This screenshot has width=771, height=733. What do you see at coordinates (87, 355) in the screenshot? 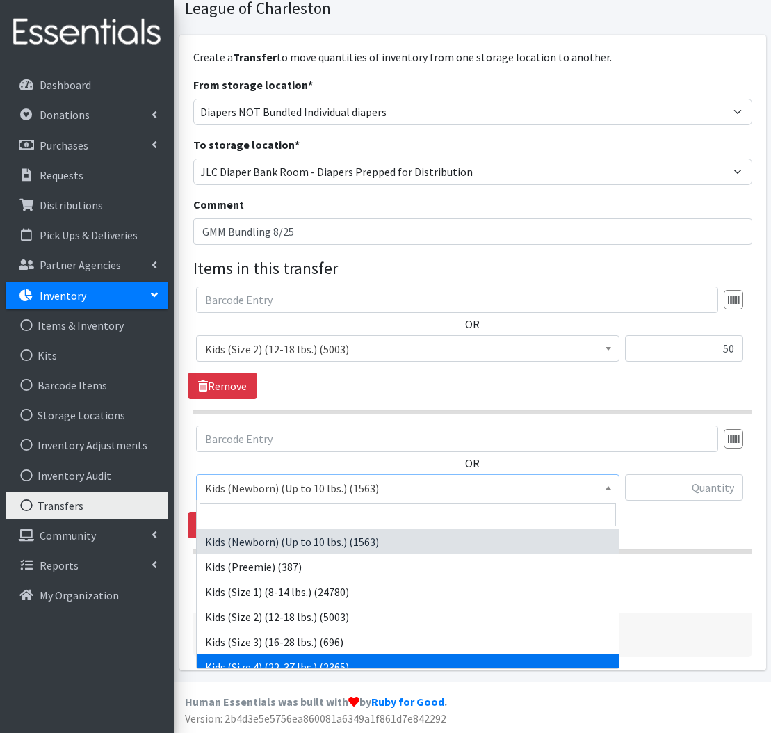
I see `a: Kits` at bounding box center [87, 355].